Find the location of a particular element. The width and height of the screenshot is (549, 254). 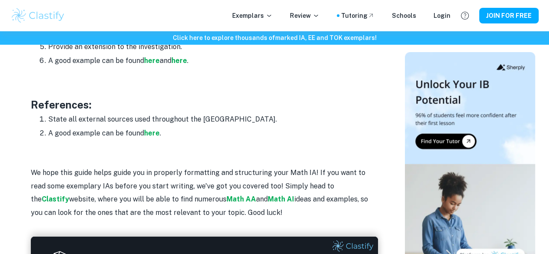

li: A good example can be found and . is located at coordinates (213, 61).